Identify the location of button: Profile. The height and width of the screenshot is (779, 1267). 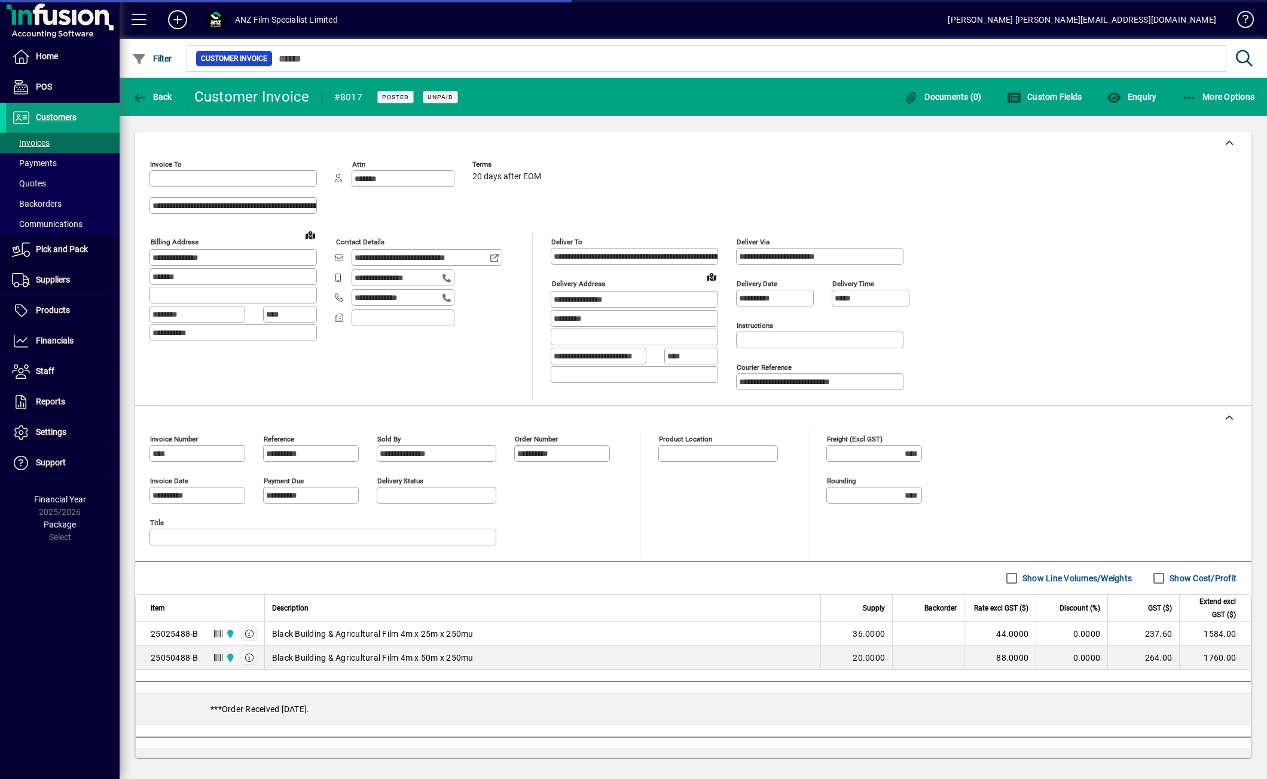
(216, 20).